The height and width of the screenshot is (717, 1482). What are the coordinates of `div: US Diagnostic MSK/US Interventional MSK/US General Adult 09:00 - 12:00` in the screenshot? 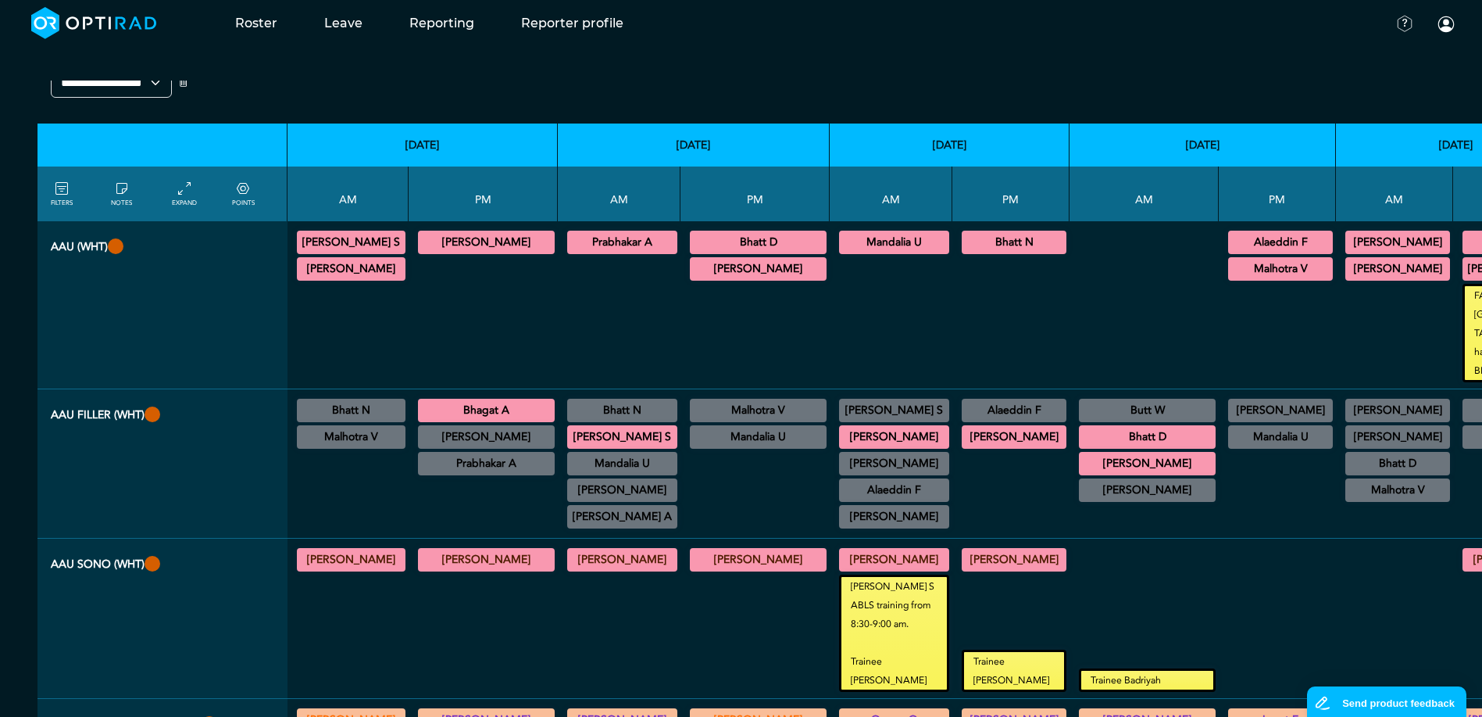 It's located at (622, 463).